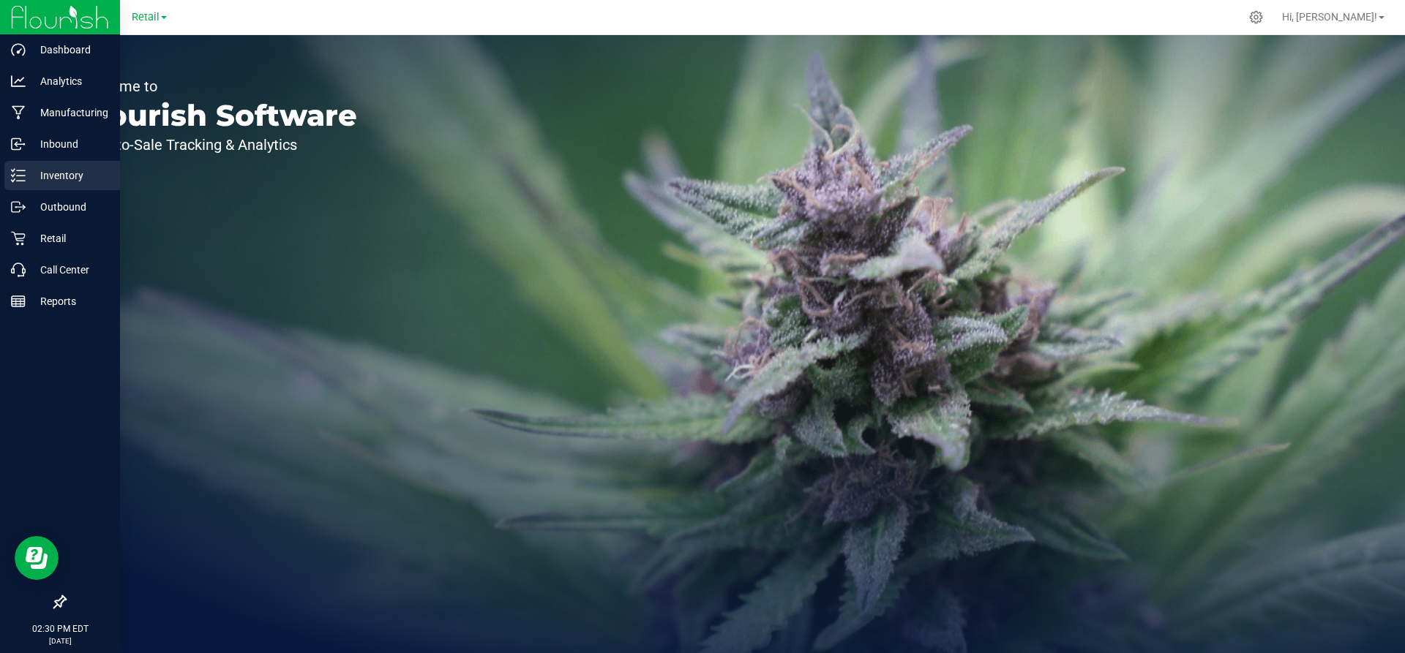 The image size is (1405, 653). I want to click on inline-svg: Dashboard, so click(18, 50).